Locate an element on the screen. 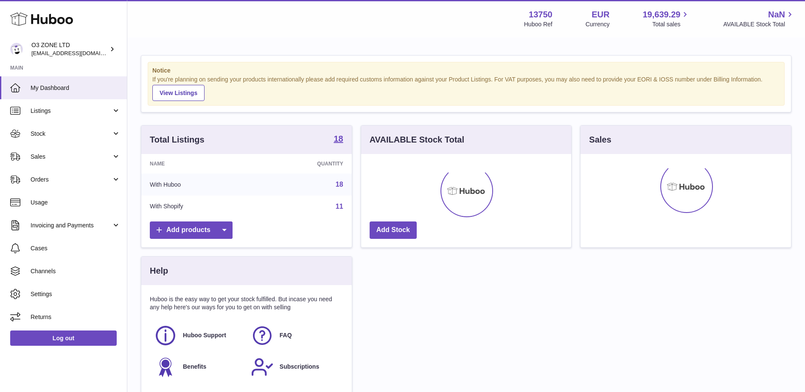 The height and width of the screenshot is (392, 805). a: Subscriptions is located at coordinates (295, 367).